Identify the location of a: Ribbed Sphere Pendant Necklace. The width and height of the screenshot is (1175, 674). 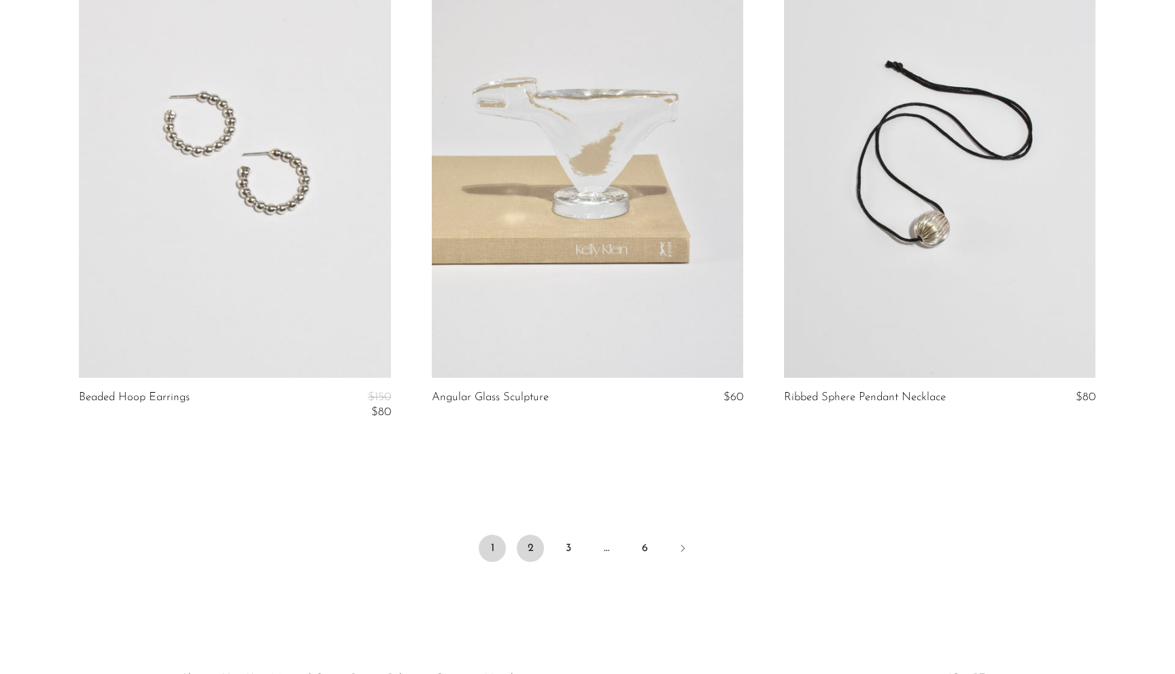
(865, 398).